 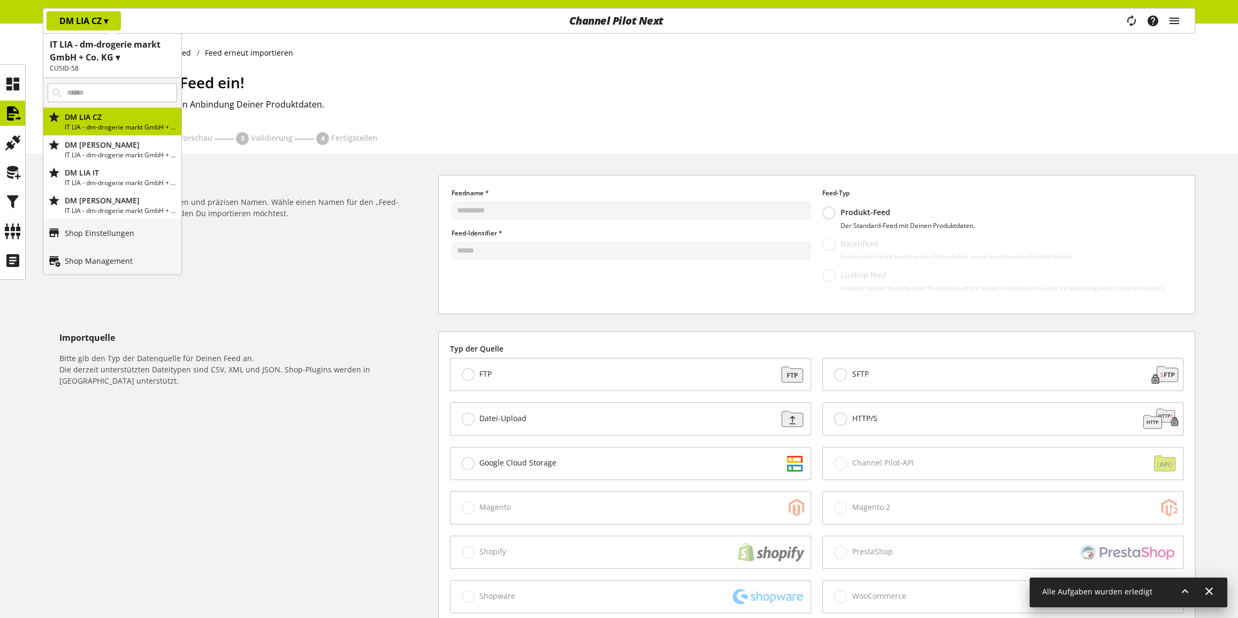 I want to click on span: 4, so click(x=323, y=139).